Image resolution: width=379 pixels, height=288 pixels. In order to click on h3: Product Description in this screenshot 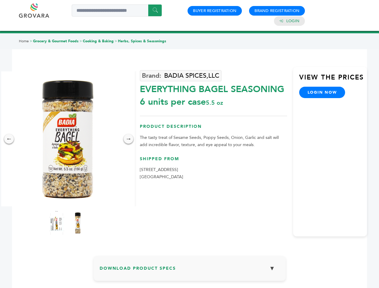, I will do `click(214, 129)`.